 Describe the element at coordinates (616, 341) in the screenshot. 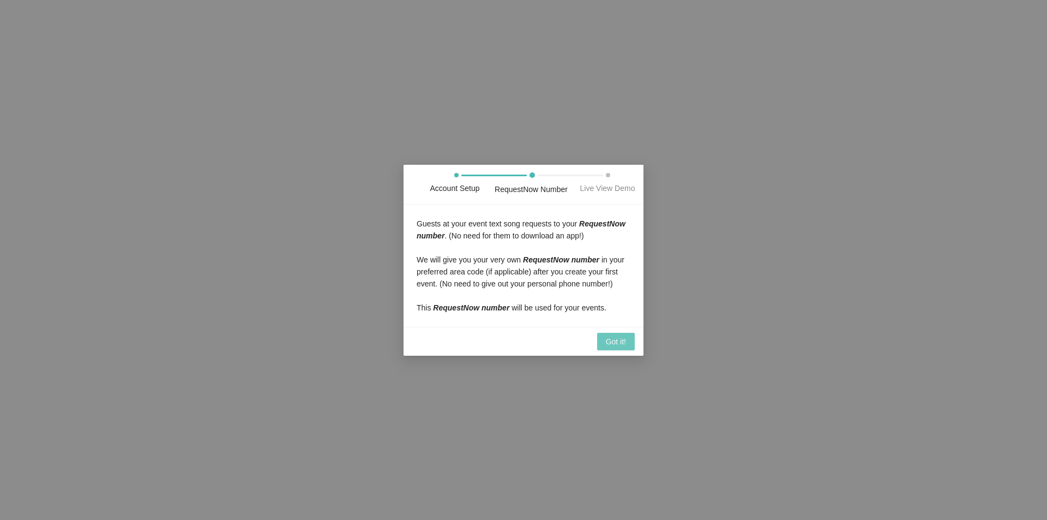

I see `button: Got it!` at that location.